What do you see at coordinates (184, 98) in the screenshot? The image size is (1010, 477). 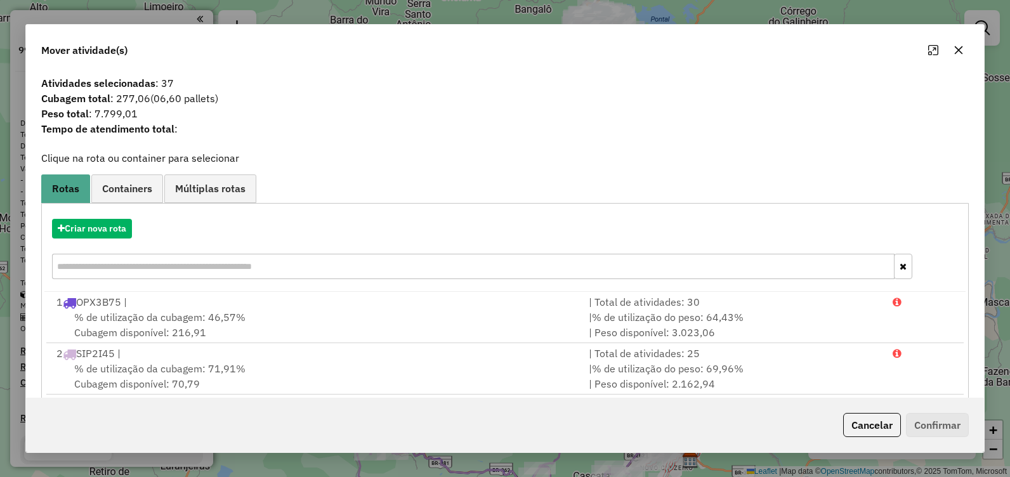 I see `span: (06,60 pallets)` at bounding box center [184, 98].